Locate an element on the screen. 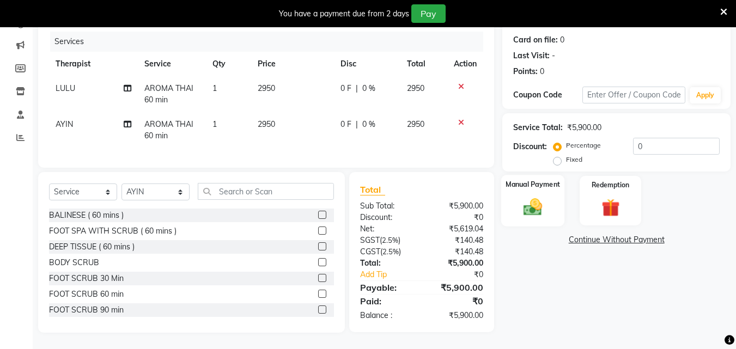  label: Manual Payment is located at coordinates (533, 184).